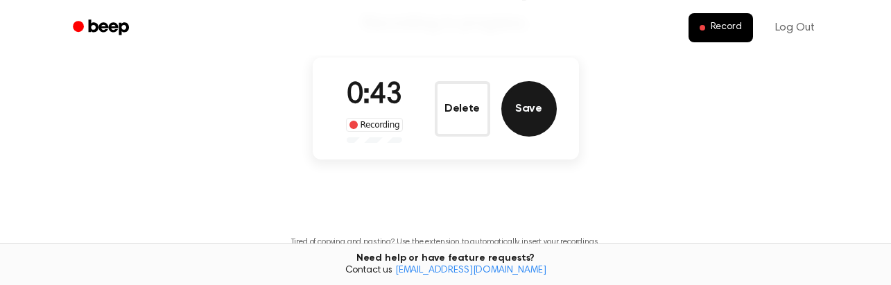 The image size is (891, 285). Describe the element at coordinates (446, 242) in the screenshot. I see `p: Tired of copying and pasting? Use the extension to automatically insert your recordings.` at that location.